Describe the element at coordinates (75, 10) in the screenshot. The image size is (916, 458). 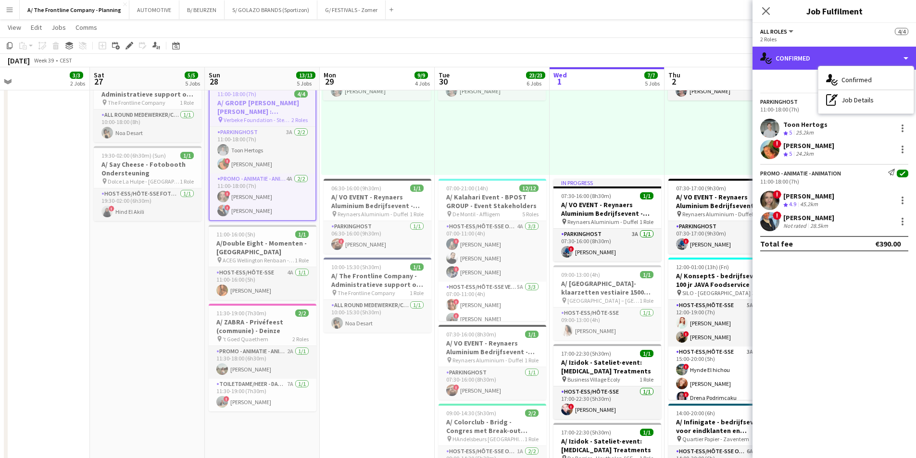
I see `button: A/ The Frontline Company - Planning` at that location.